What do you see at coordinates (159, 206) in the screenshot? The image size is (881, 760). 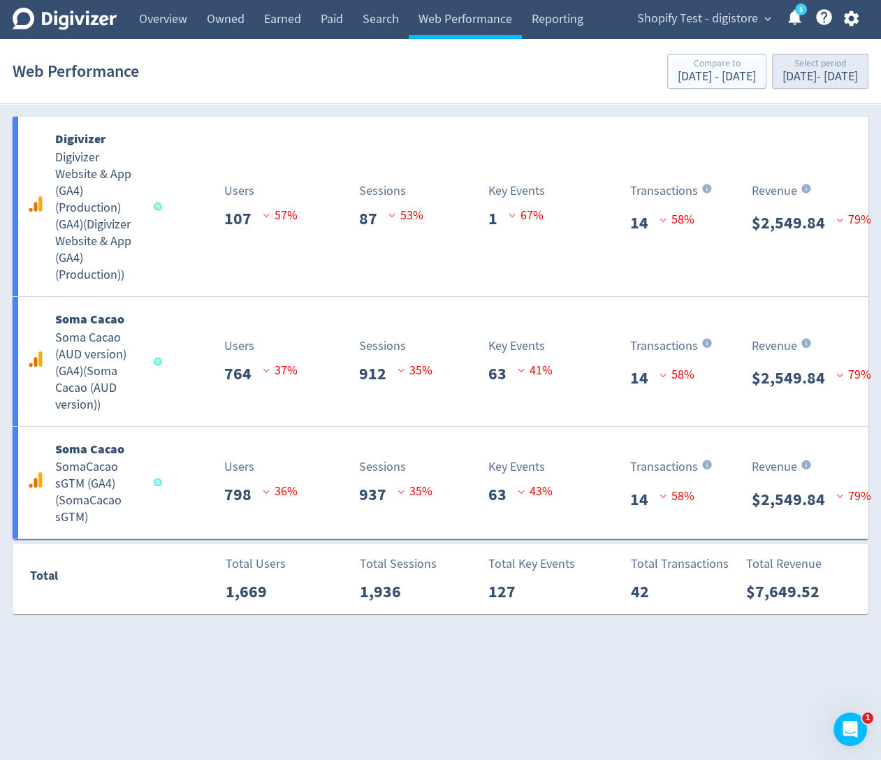 I see `span: Google Analytics: Data last synced: 14 Sep 2025, 7:01pm (AEST) Shopify: Data last synced: 15 Sep ...` at bounding box center [159, 206].